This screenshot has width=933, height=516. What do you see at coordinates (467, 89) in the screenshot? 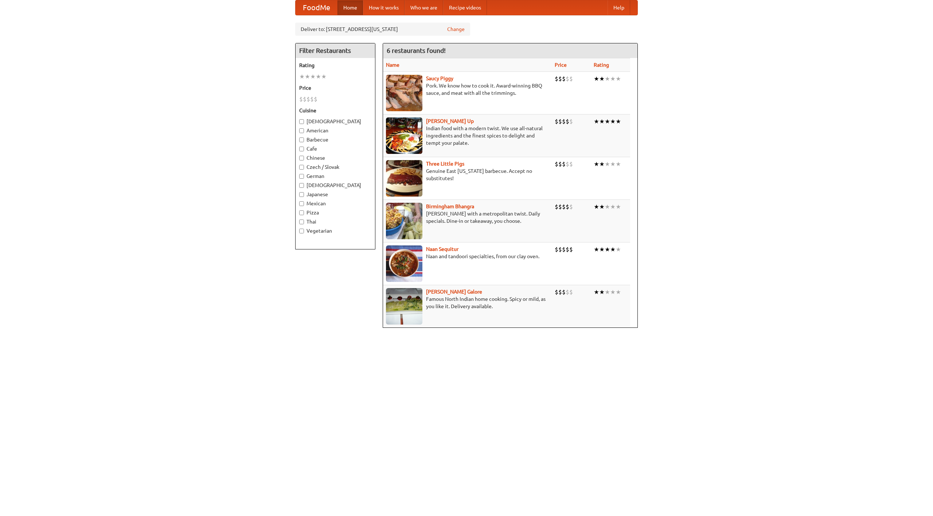
I see `p: Pork. We know how to cook it. Award-winning BBQ sauce, and meat with all the trimmings.` at bounding box center [467, 89].